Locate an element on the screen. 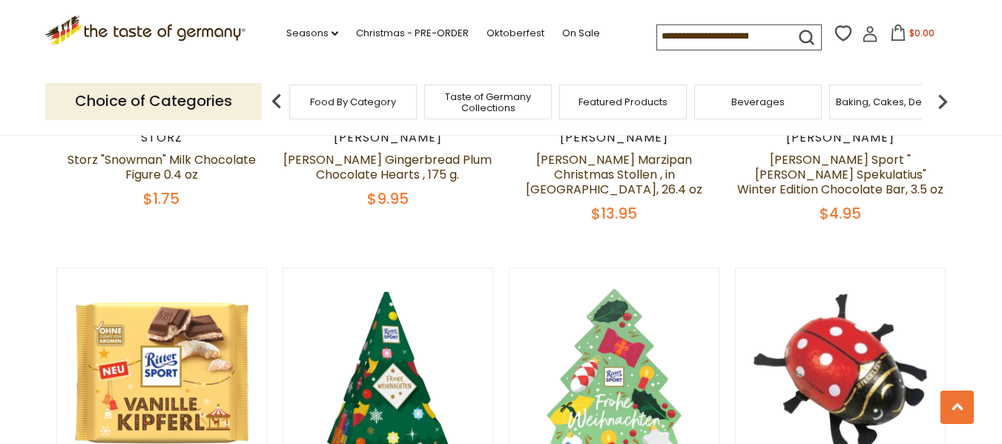 This screenshot has width=1002, height=444. span: $1.75 is located at coordinates (161, 199).